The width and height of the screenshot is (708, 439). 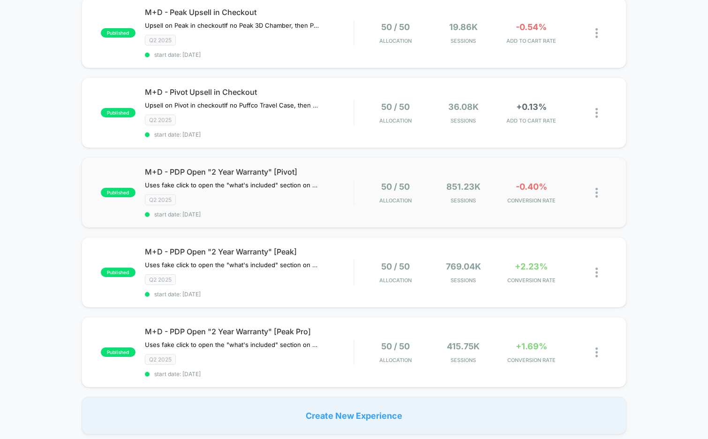 What do you see at coordinates (531, 186) in the screenshot?
I see `span: -0.40%` at bounding box center [531, 186].